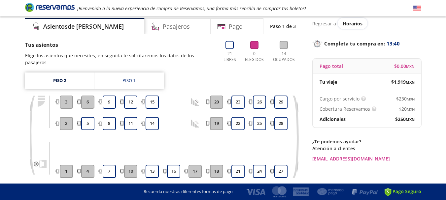  I want to click on p: Elige los asientos que necesites, en seguida te solicitaremos los datos de los pasajeros, so click(119, 59).